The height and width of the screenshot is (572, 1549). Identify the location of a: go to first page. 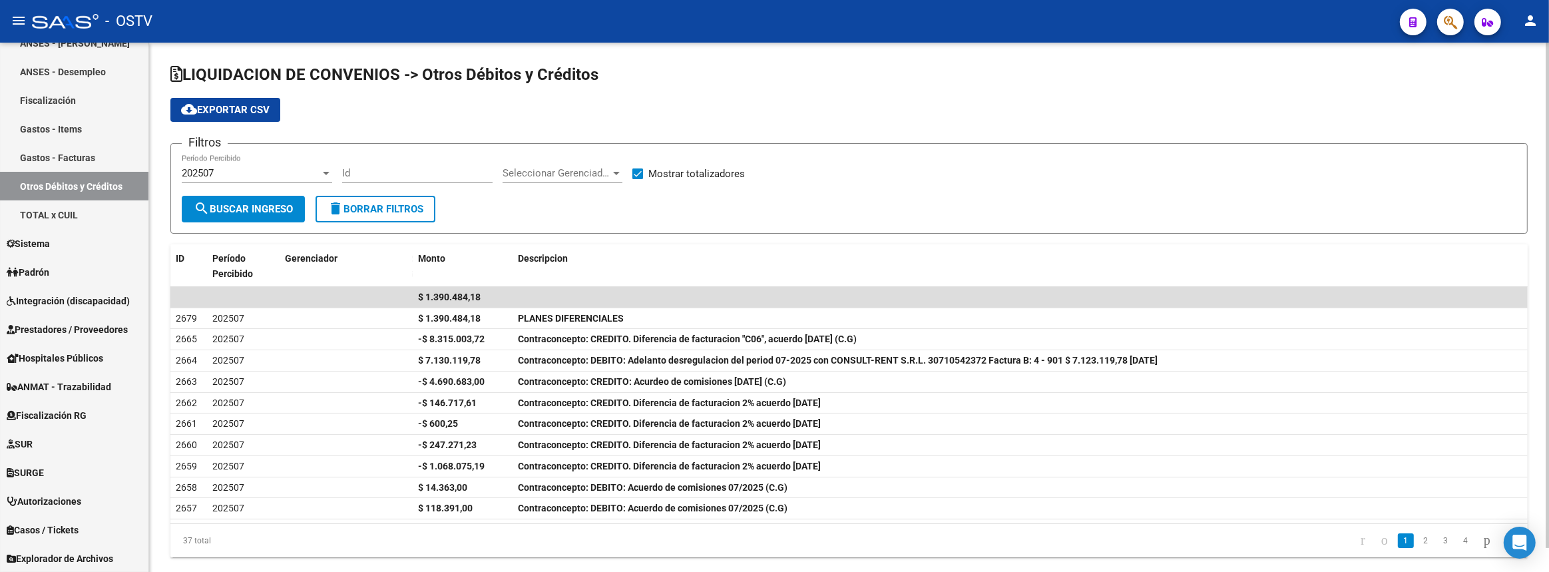
(1363, 541).